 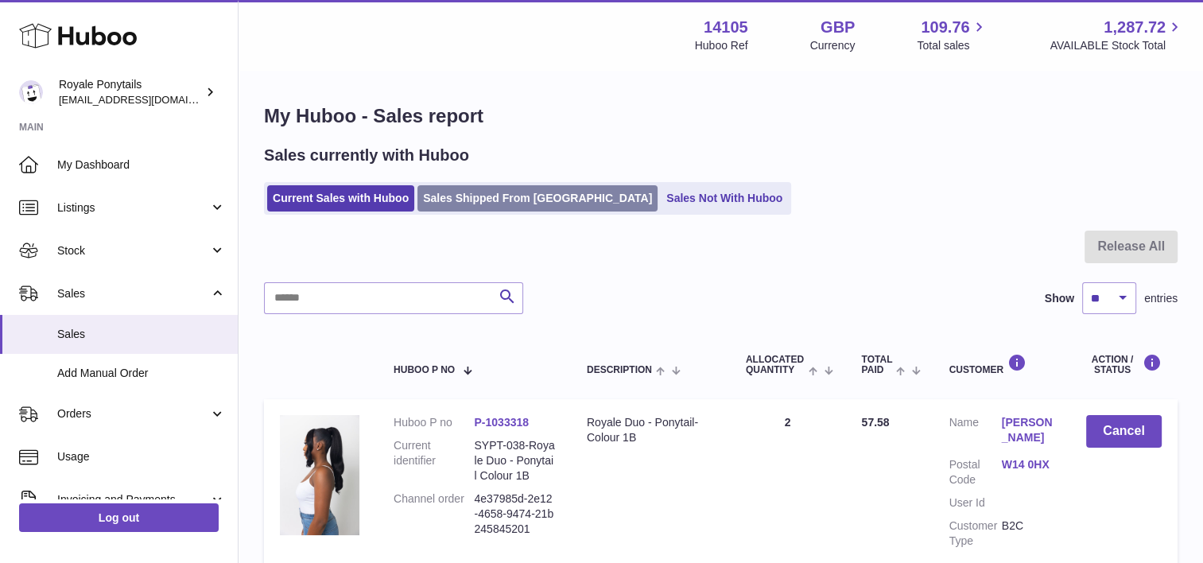 I want to click on span: Total paid, so click(x=877, y=365).